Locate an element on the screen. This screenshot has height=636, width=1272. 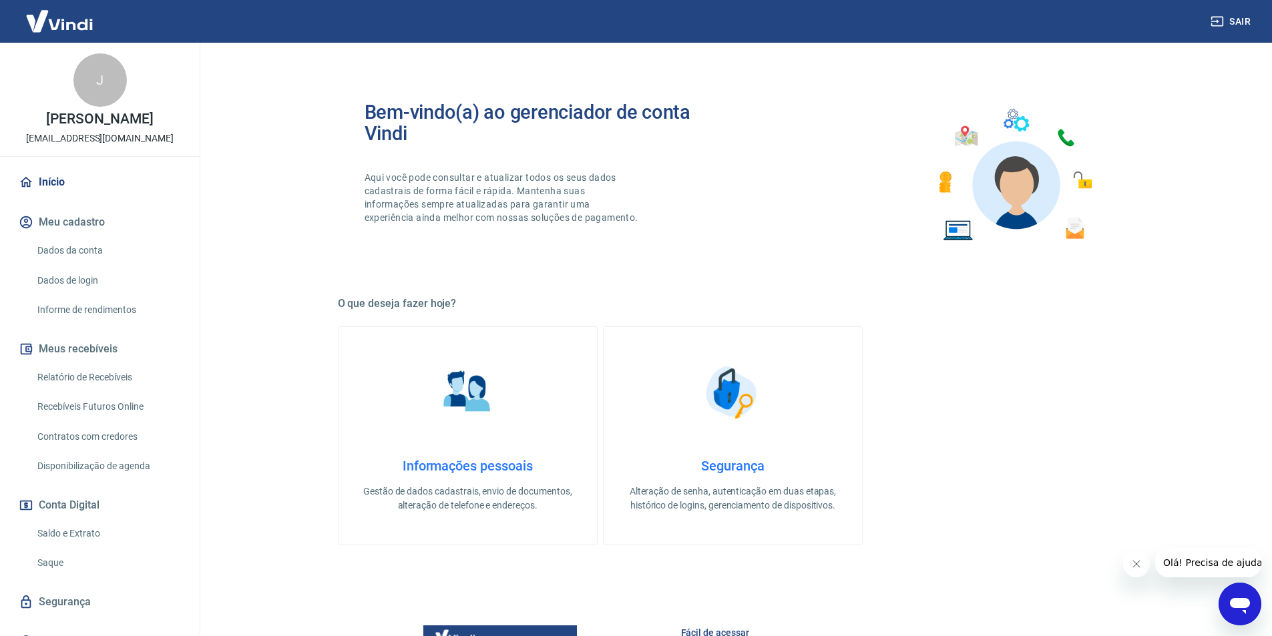
a: Contratos com credores is located at coordinates (107, 437).